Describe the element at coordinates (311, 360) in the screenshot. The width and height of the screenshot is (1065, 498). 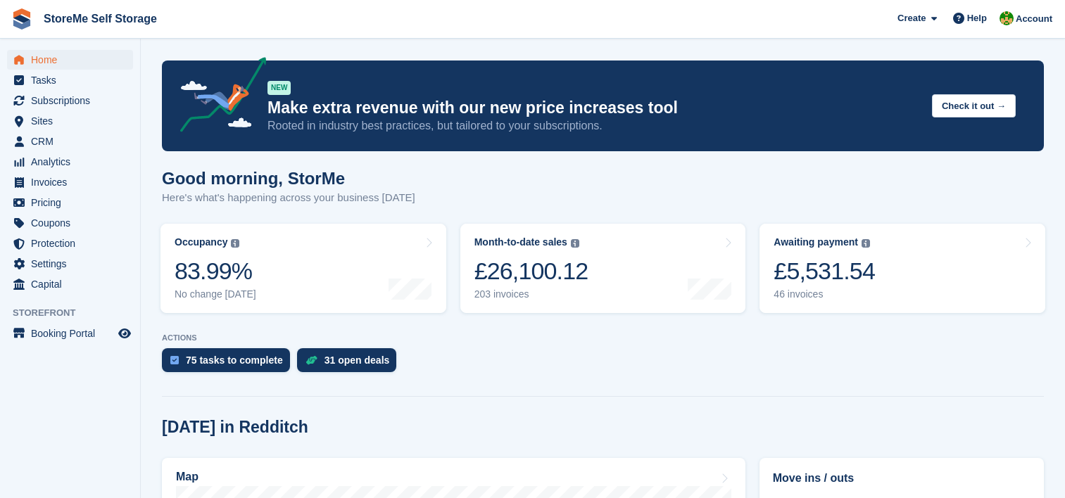
I see `img: deal-1b604bf984904fb50ccaf53a9ad4b4a5d6e5aea283cecdc64d6e3604feb123c2.svg` at that location.